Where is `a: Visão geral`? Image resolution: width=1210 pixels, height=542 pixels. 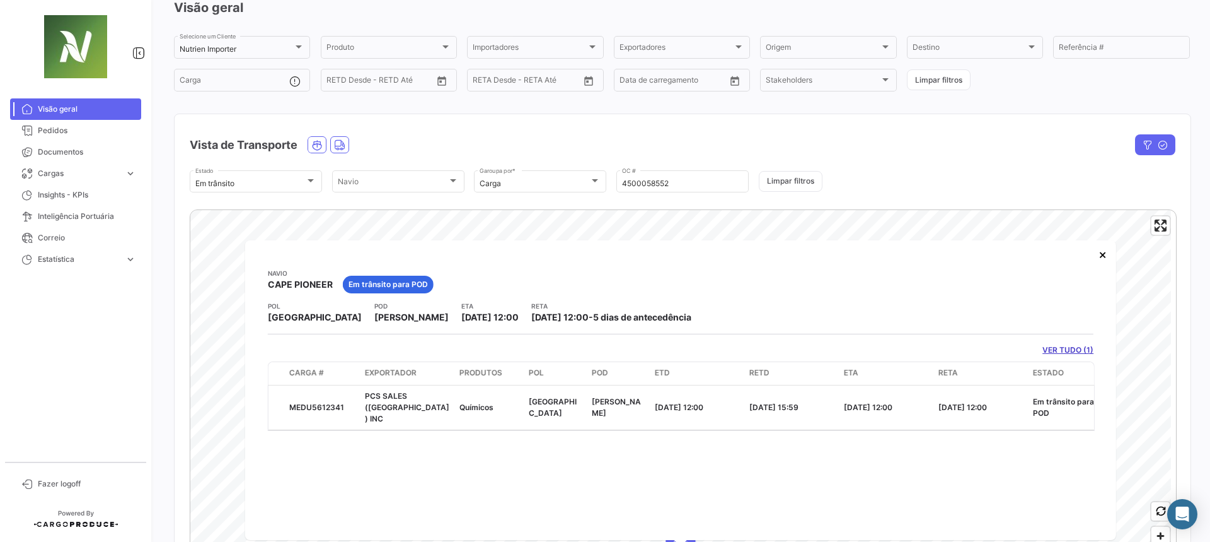
a: Visão geral is located at coordinates (76, 109).